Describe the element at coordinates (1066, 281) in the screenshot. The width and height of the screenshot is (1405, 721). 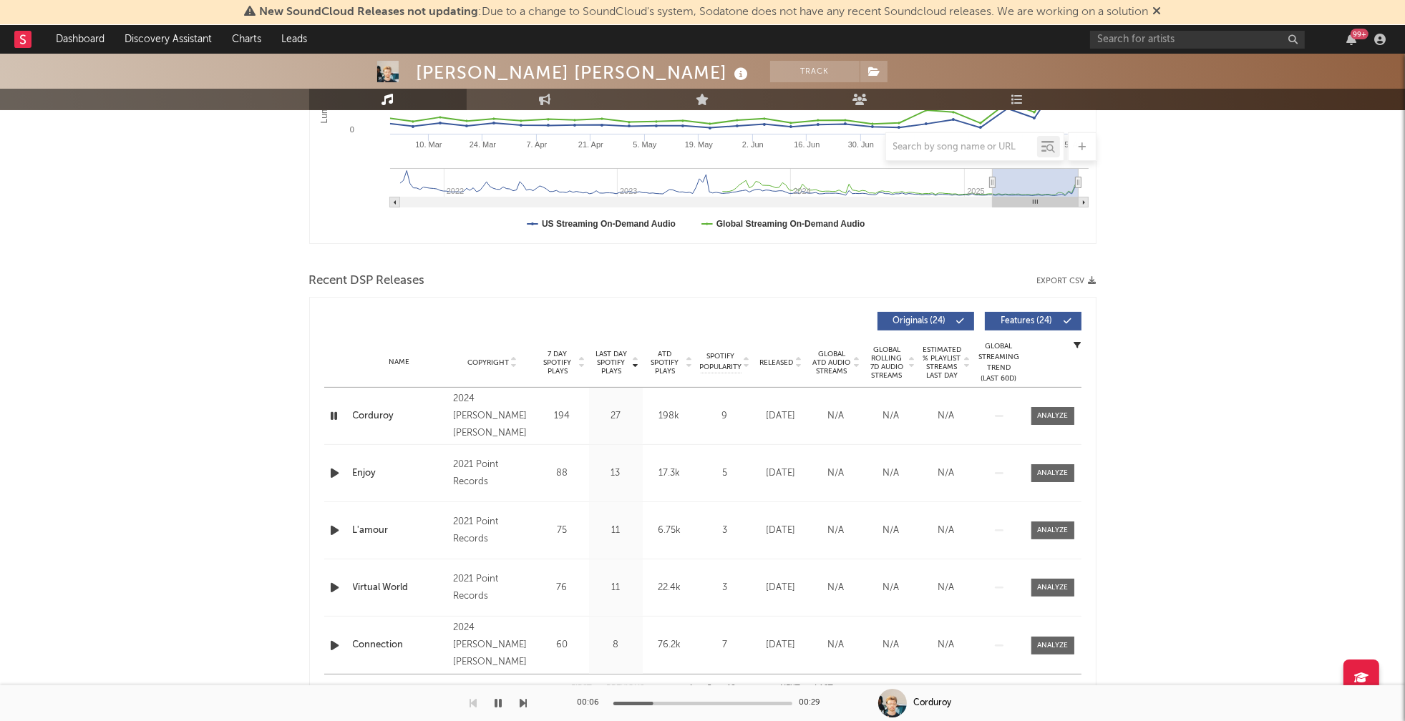
I see `button: Export CSV` at that location.